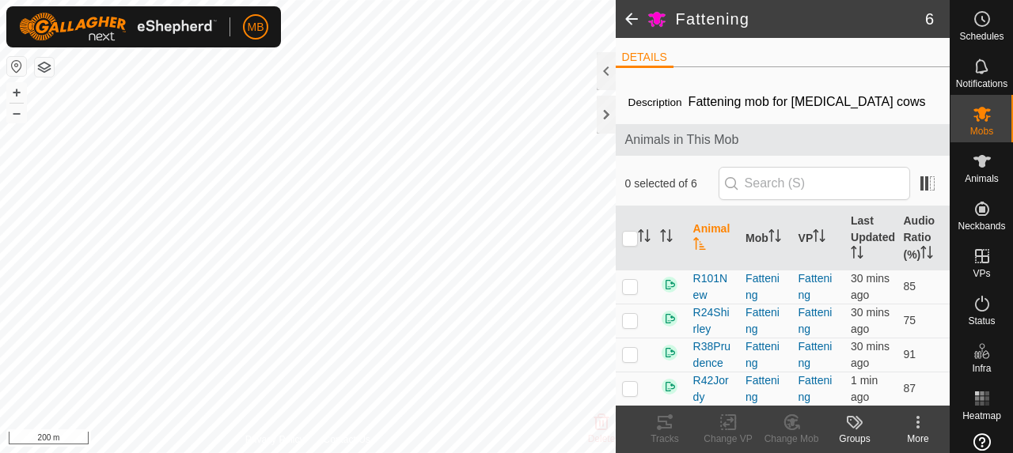 The width and height of the screenshot is (1013, 453). I want to click on div: More, so click(918, 439).